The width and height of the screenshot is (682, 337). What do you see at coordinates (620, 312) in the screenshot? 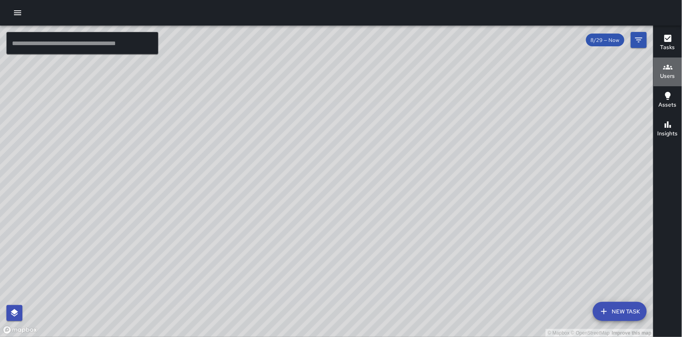
I see `button: New Task` at bounding box center [620, 312].